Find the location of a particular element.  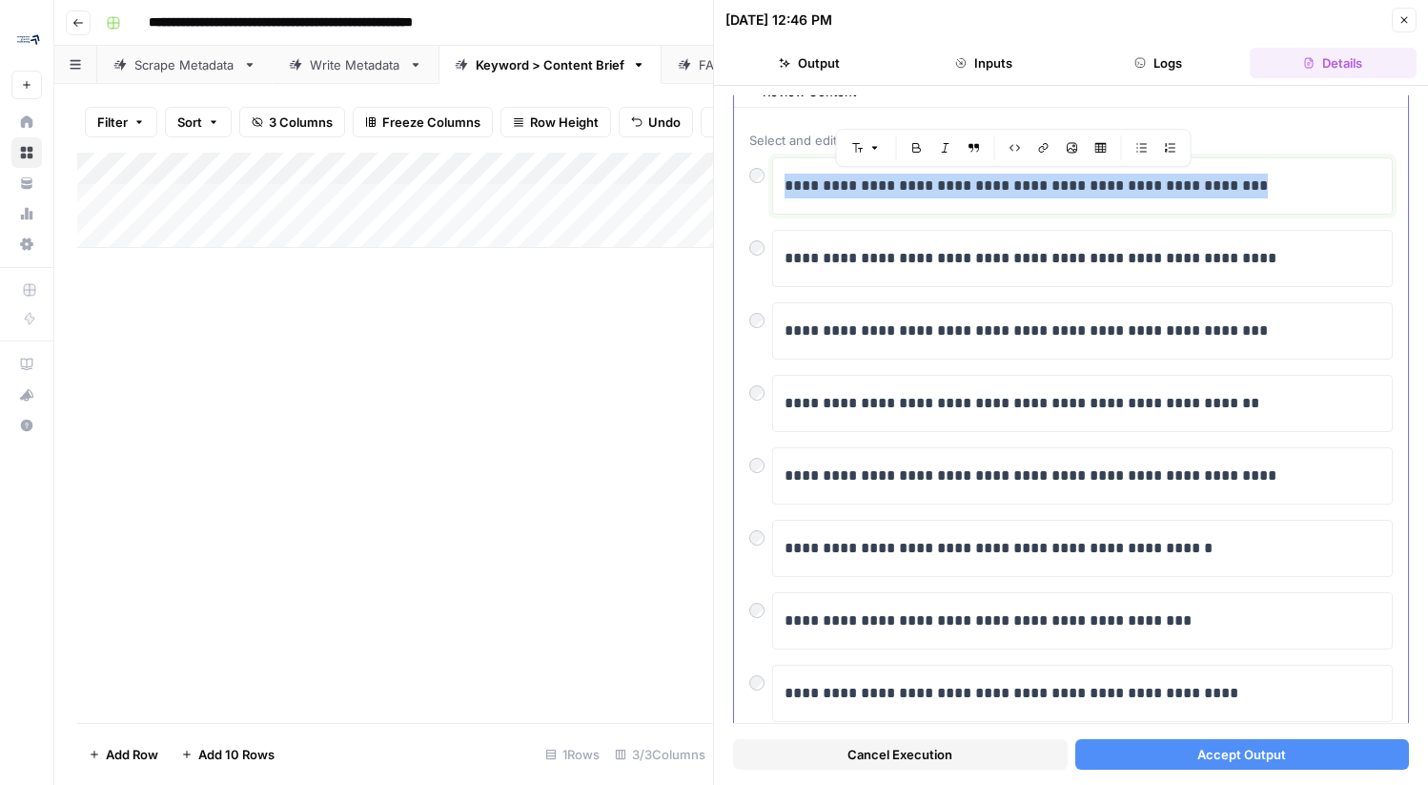

span: Cancel Execution is located at coordinates (900, 754).